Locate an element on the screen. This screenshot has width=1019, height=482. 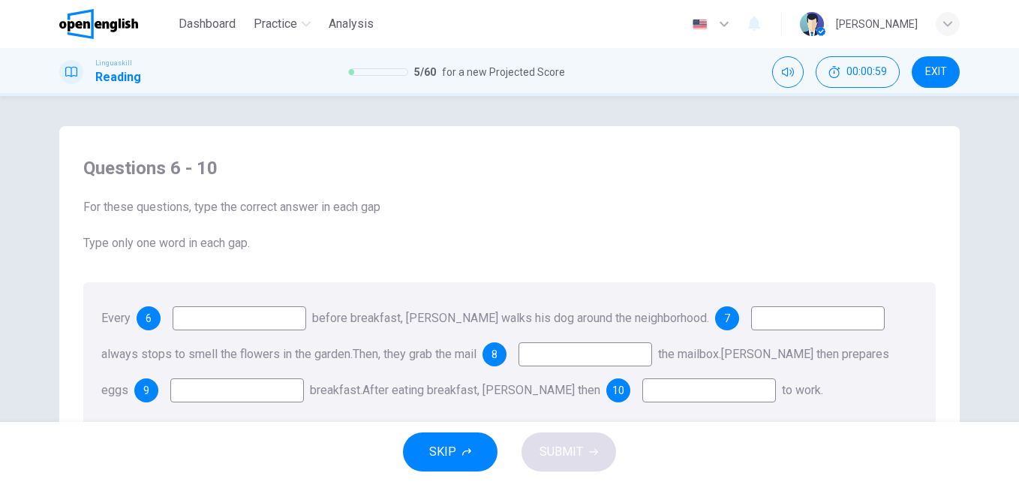
h1: Reading is located at coordinates (118, 77).